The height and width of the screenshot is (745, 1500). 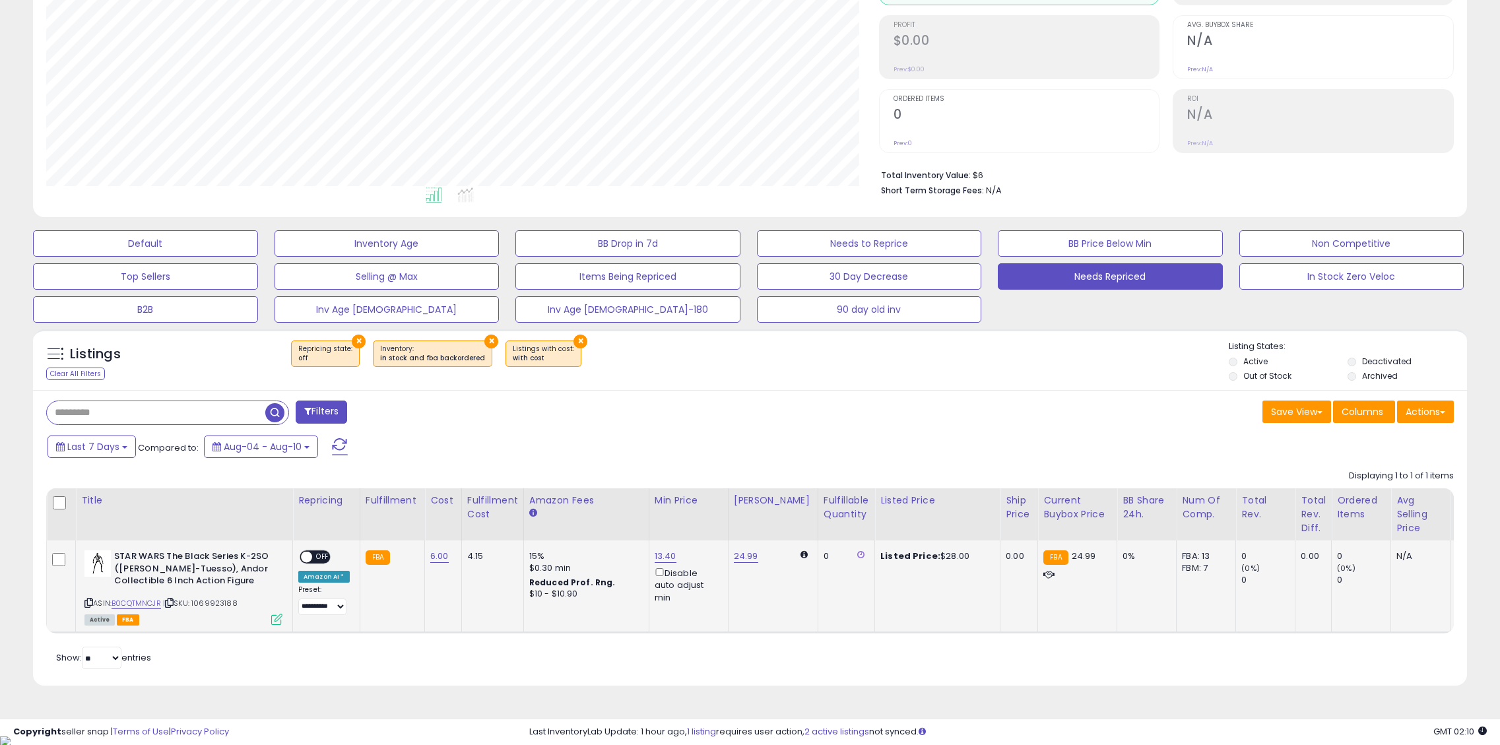 I want to click on div: off, so click(x=325, y=358).